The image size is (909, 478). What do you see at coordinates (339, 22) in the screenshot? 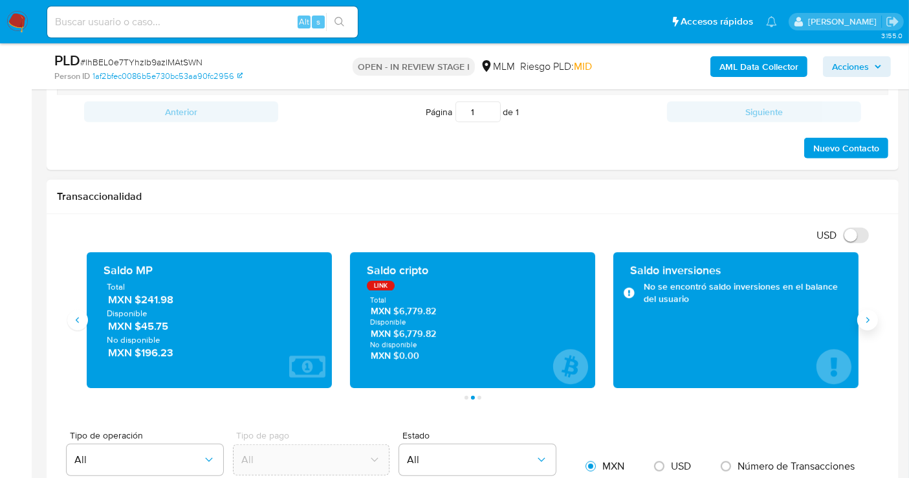
I see `button: search-icon` at bounding box center [339, 22].